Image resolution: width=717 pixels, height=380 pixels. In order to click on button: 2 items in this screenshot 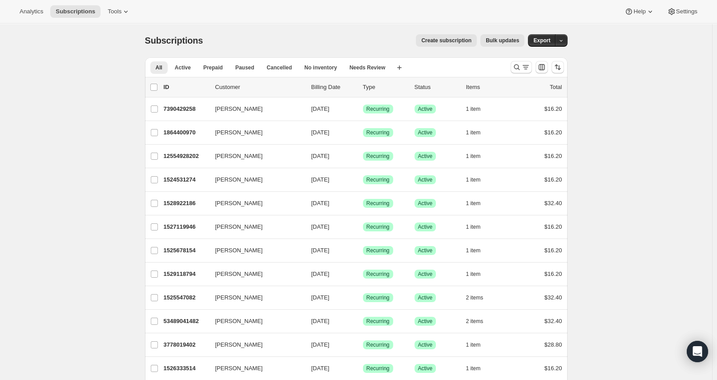, I will do `click(480, 298)`.